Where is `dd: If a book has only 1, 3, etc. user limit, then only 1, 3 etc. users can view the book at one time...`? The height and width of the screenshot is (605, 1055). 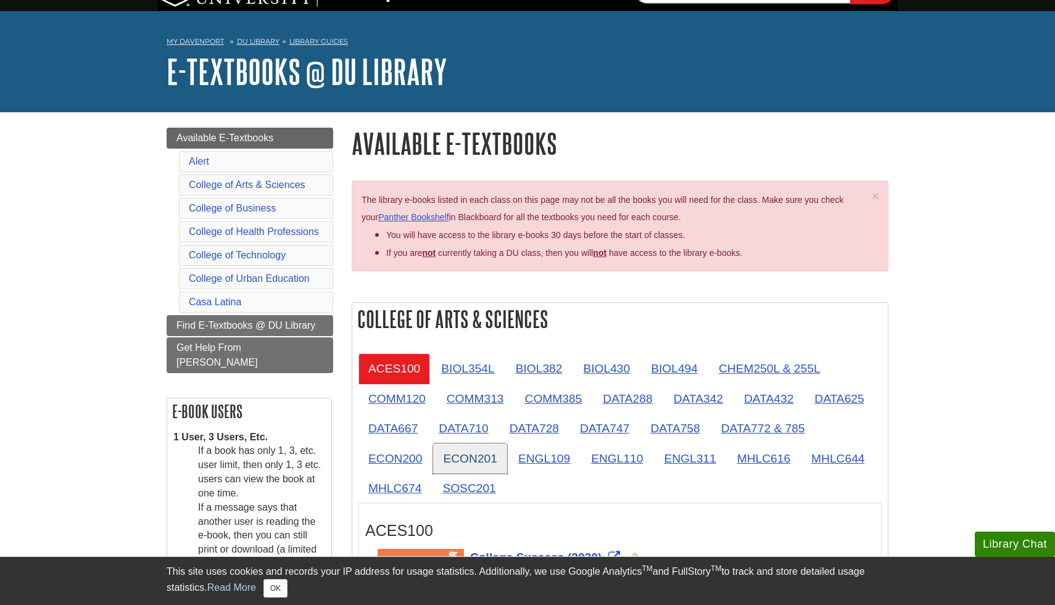
dd: If a book has only 1, 3, etc. user limit, then only 1, 3 etc. users can view the book at one time... is located at coordinates (262, 521).